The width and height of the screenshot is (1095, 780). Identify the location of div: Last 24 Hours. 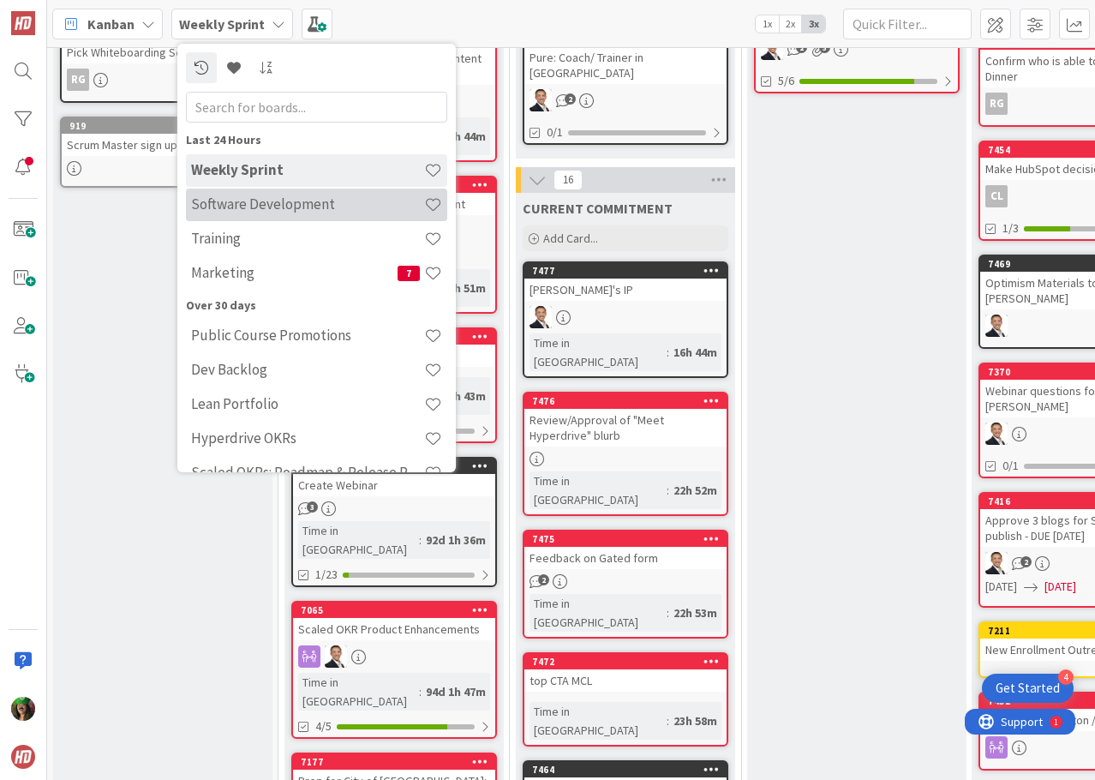
(316, 140).